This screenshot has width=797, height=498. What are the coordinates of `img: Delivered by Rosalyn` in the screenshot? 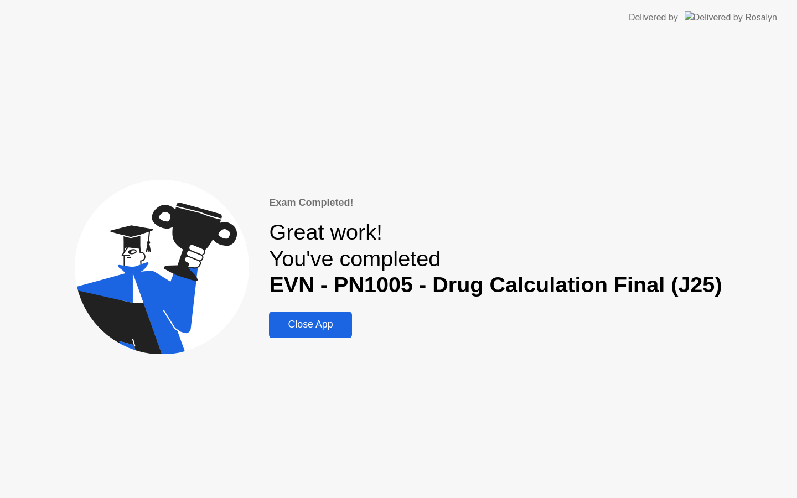 It's located at (730, 17).